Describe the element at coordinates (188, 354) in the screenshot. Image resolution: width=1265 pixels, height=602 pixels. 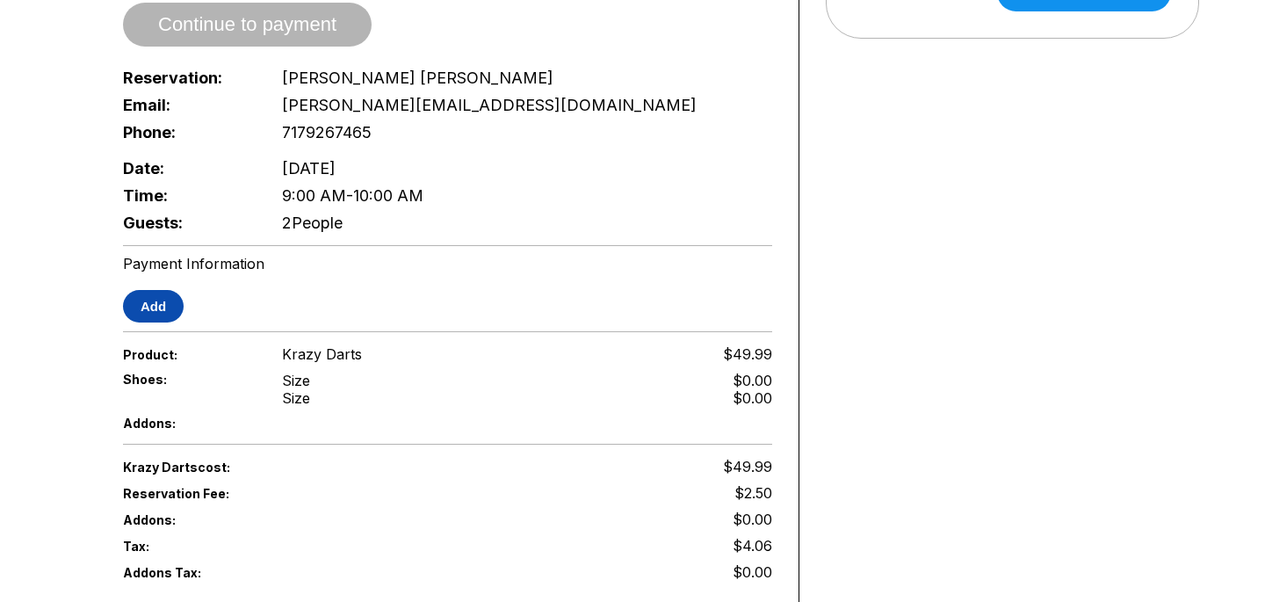
I see `span: Product:` at that location.